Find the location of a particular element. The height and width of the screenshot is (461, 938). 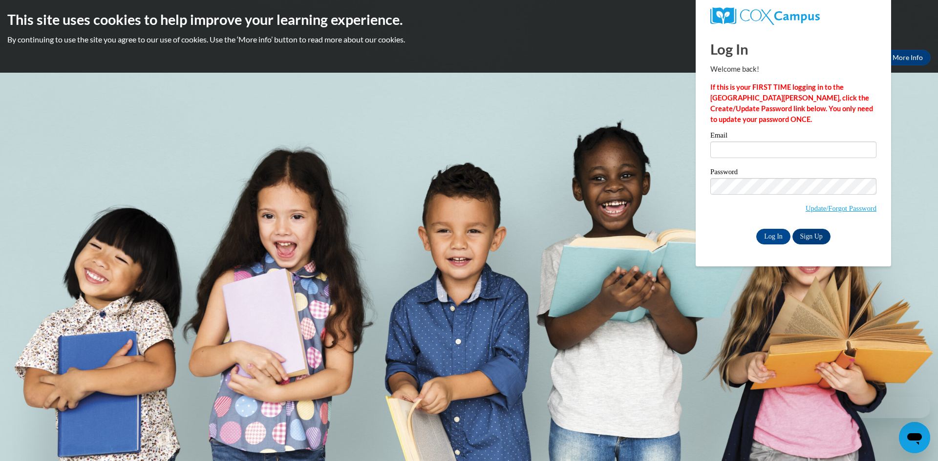

h2: This site uses cookies to help improve your learning experience. is located at coordinates (469, 20).